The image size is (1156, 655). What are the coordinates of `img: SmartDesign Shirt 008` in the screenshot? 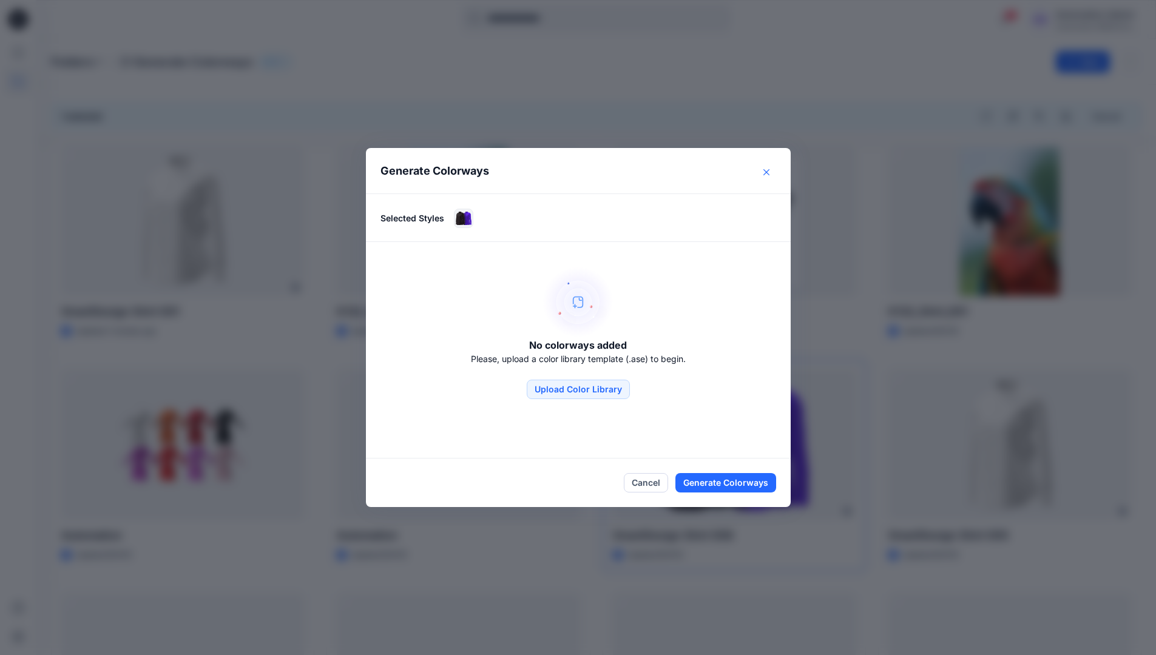 It's located at (464, 218).